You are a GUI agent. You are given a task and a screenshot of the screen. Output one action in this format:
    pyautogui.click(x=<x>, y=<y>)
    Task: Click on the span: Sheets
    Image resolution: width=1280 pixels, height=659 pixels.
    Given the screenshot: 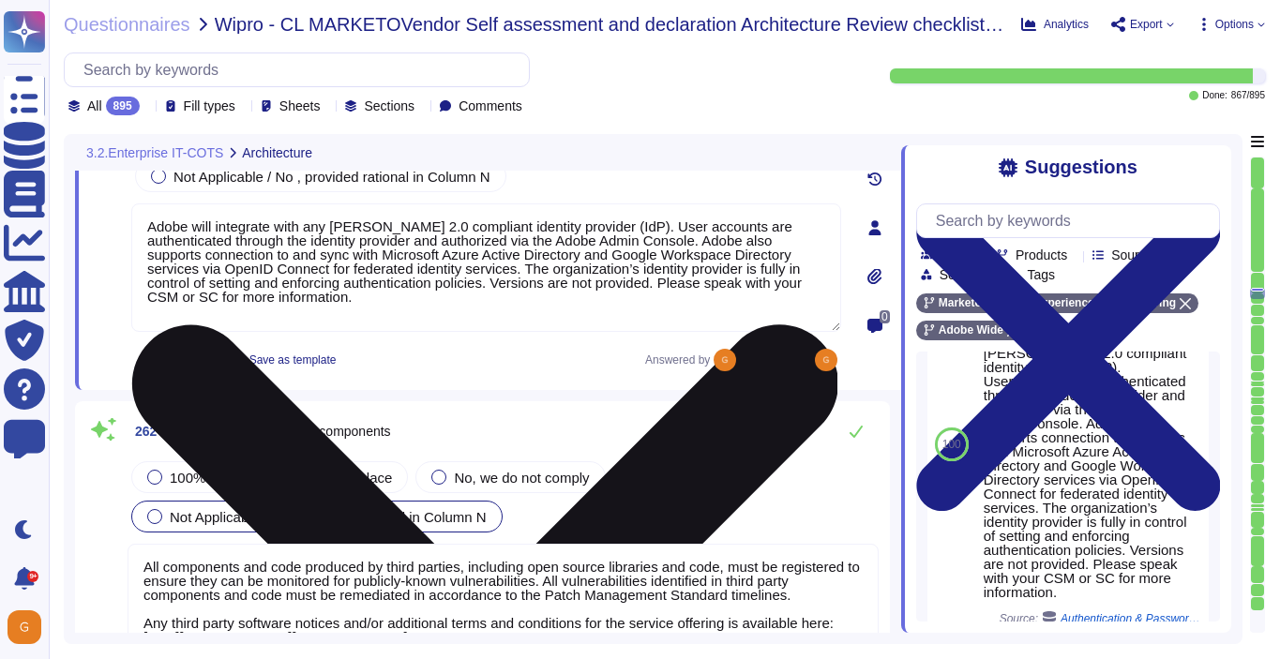 What is the action you would take?
    pyautogui.click(x=300, y=106)
    